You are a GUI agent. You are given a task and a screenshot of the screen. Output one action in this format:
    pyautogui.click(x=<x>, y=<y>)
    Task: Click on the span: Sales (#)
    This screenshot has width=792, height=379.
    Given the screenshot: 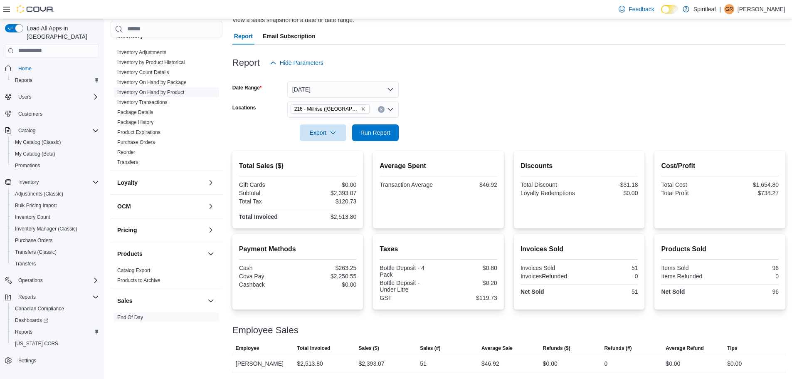 What is the action you would take?
    pyautogui.click(x=430, y=348)
    